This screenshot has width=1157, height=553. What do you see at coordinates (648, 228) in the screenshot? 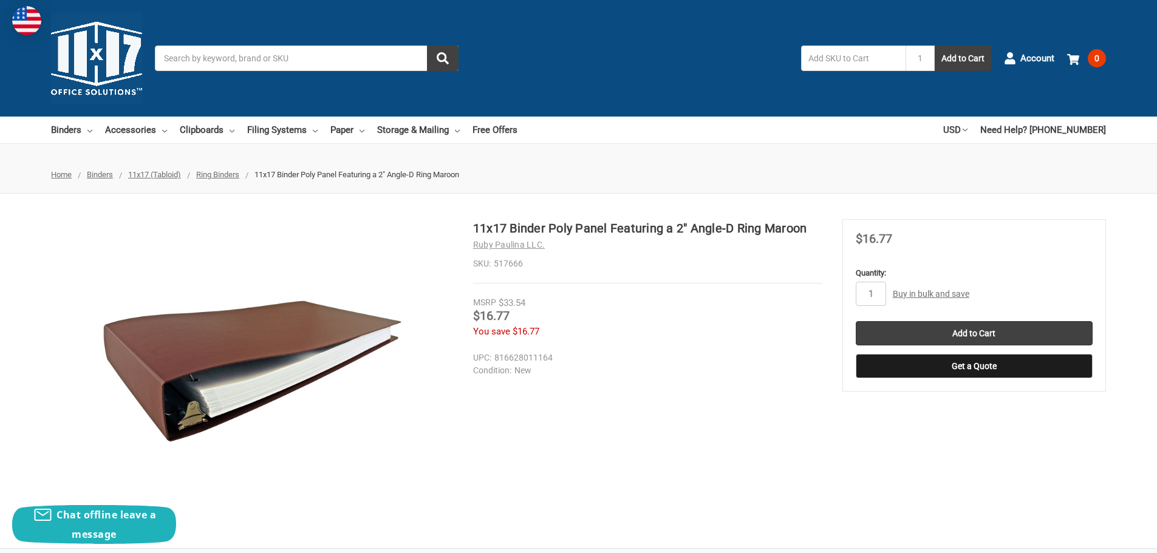
I see `h1: 11x17 Binder Poly Panel Featuring a 2" Angle-D Ring Maroon` at bounding box center [648, 228].